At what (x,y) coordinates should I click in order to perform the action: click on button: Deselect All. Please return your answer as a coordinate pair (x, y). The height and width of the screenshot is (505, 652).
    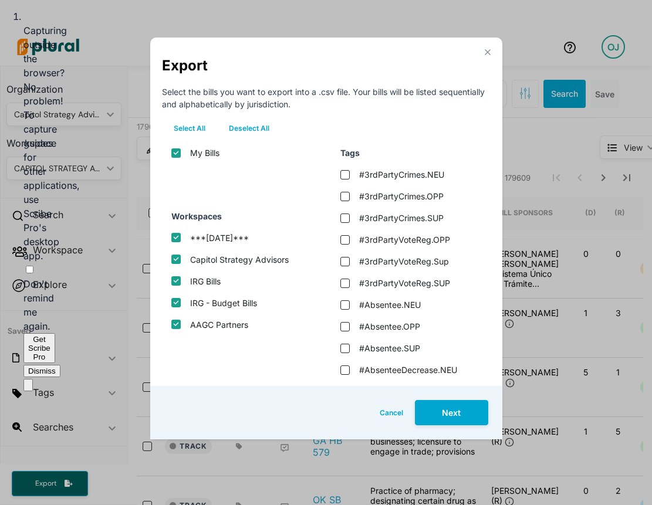
    Looking at the image, I should click on (249, 129).